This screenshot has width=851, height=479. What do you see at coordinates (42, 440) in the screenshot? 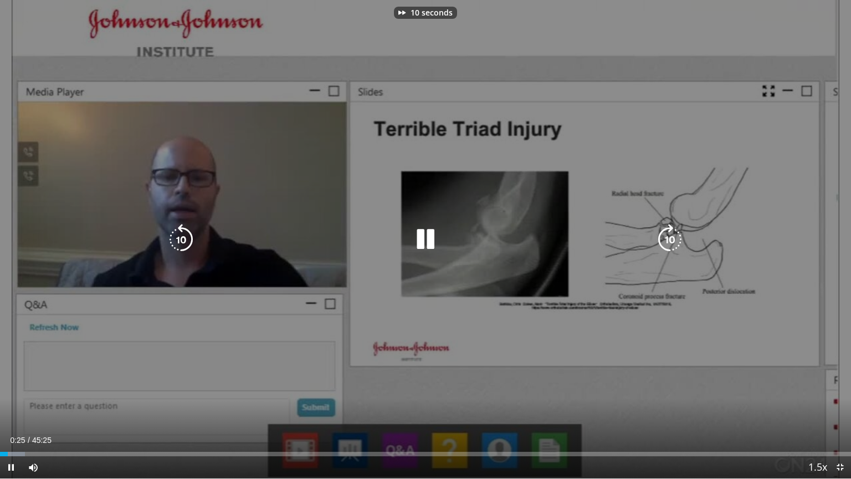
I see `span: 45:25` at bounding box center [42, 440].